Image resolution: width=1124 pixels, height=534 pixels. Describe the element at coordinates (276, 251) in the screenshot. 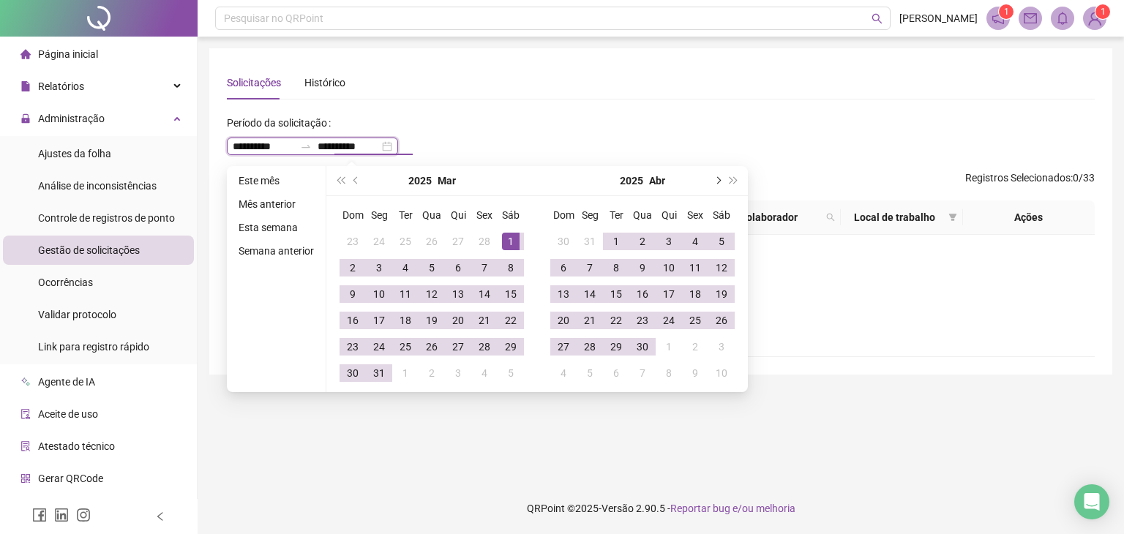

I see `li: Semana anterior` at that location.